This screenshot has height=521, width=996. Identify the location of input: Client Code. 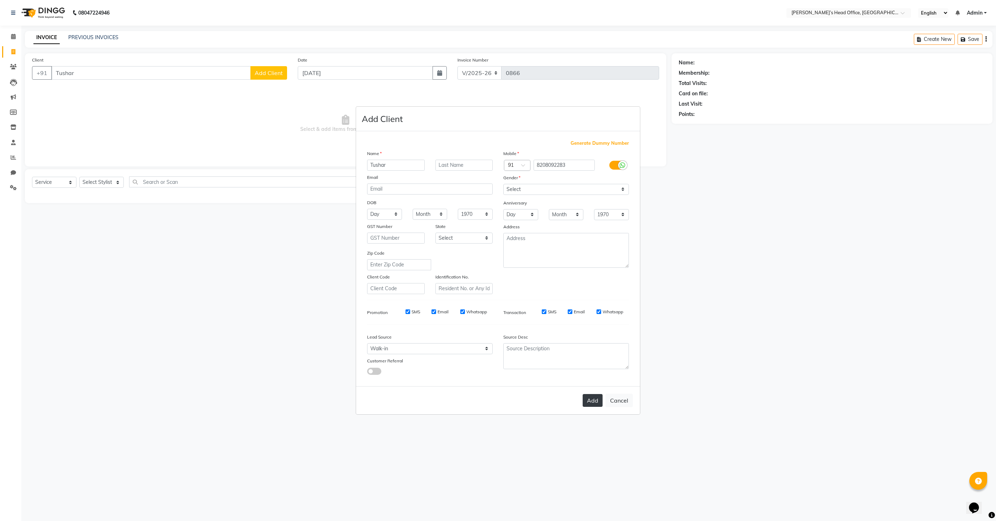
(396, 288).